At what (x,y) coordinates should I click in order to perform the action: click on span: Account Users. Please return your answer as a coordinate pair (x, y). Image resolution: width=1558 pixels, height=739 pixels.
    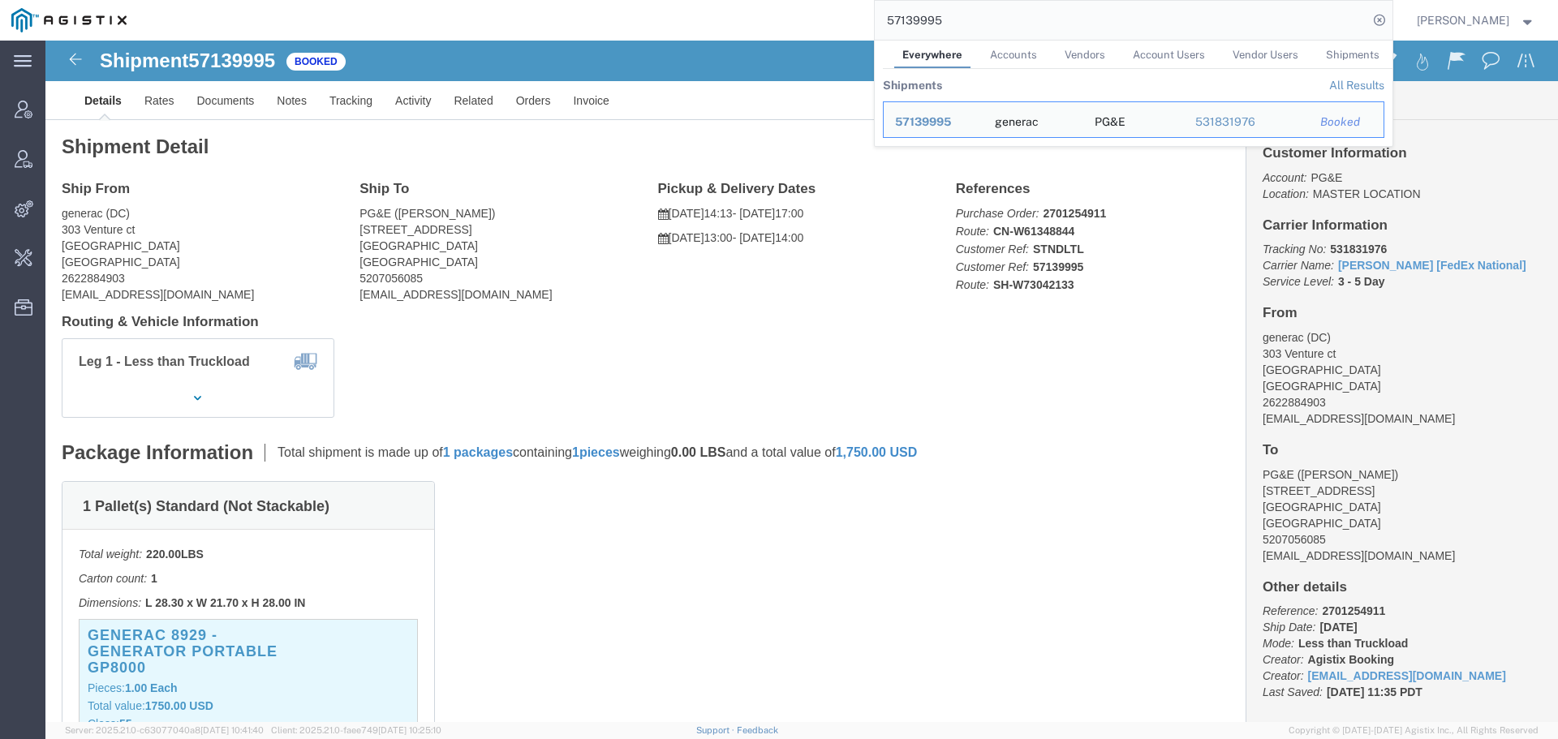
    Looking at the image, I should click on (1169, 54).